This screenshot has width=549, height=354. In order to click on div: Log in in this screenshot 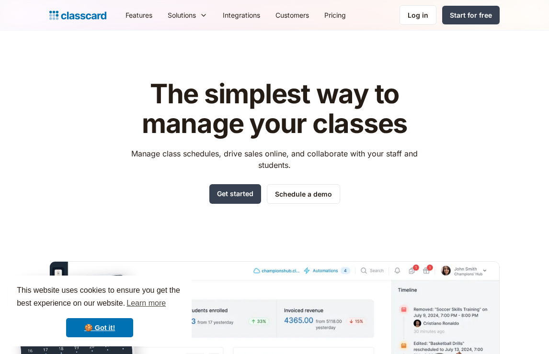, I will do `click(418, 15)`.